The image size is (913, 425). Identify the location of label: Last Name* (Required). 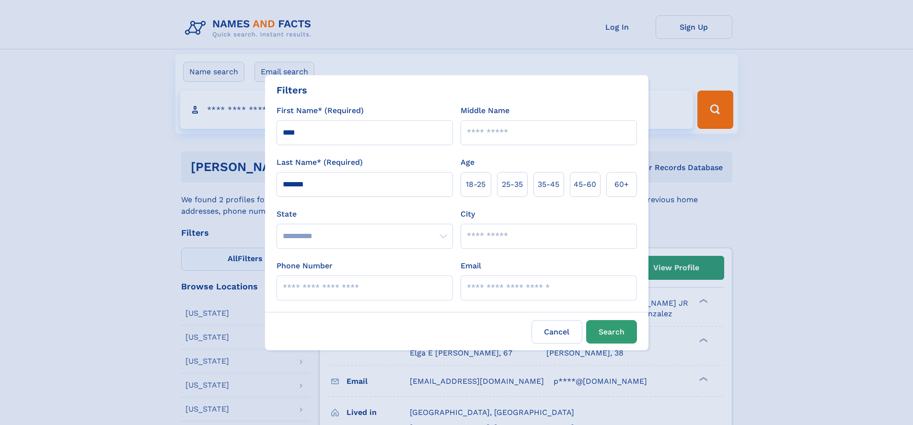
(320, 162).